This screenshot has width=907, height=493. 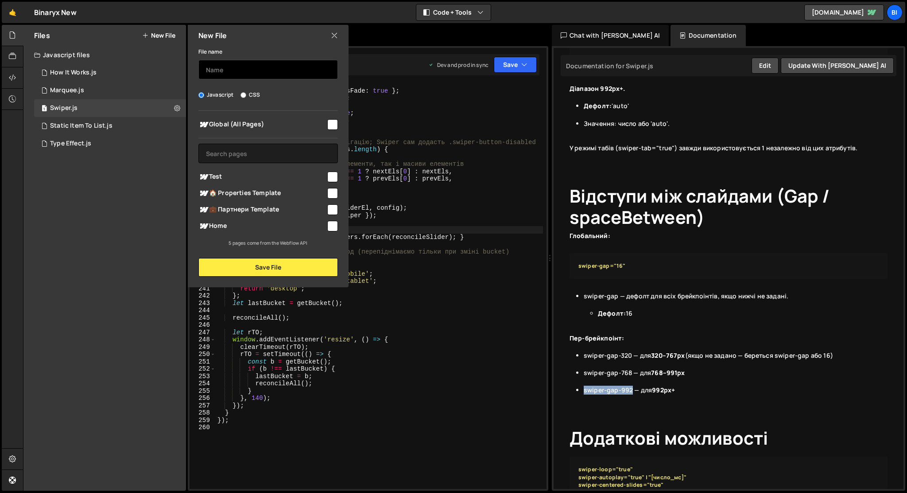 I want to click on div: 16013/43845.js, so click(x=110, y=73).